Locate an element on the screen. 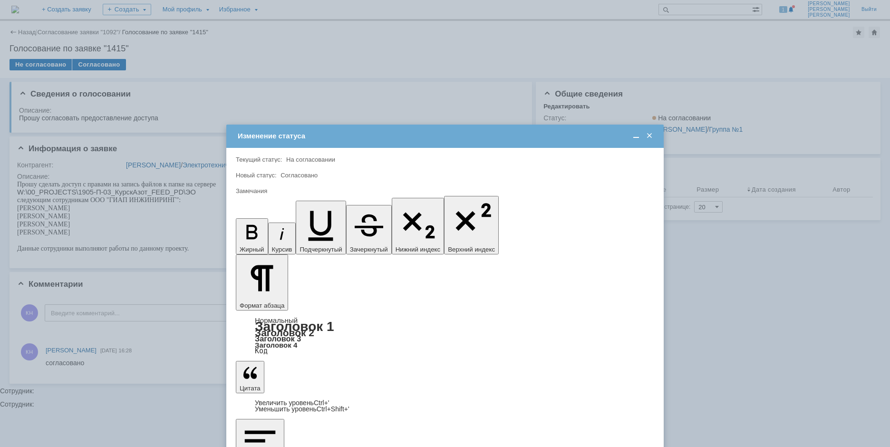 The image size is (890, 447). span: Подчеркнутый is located at coordinates (320, 249).